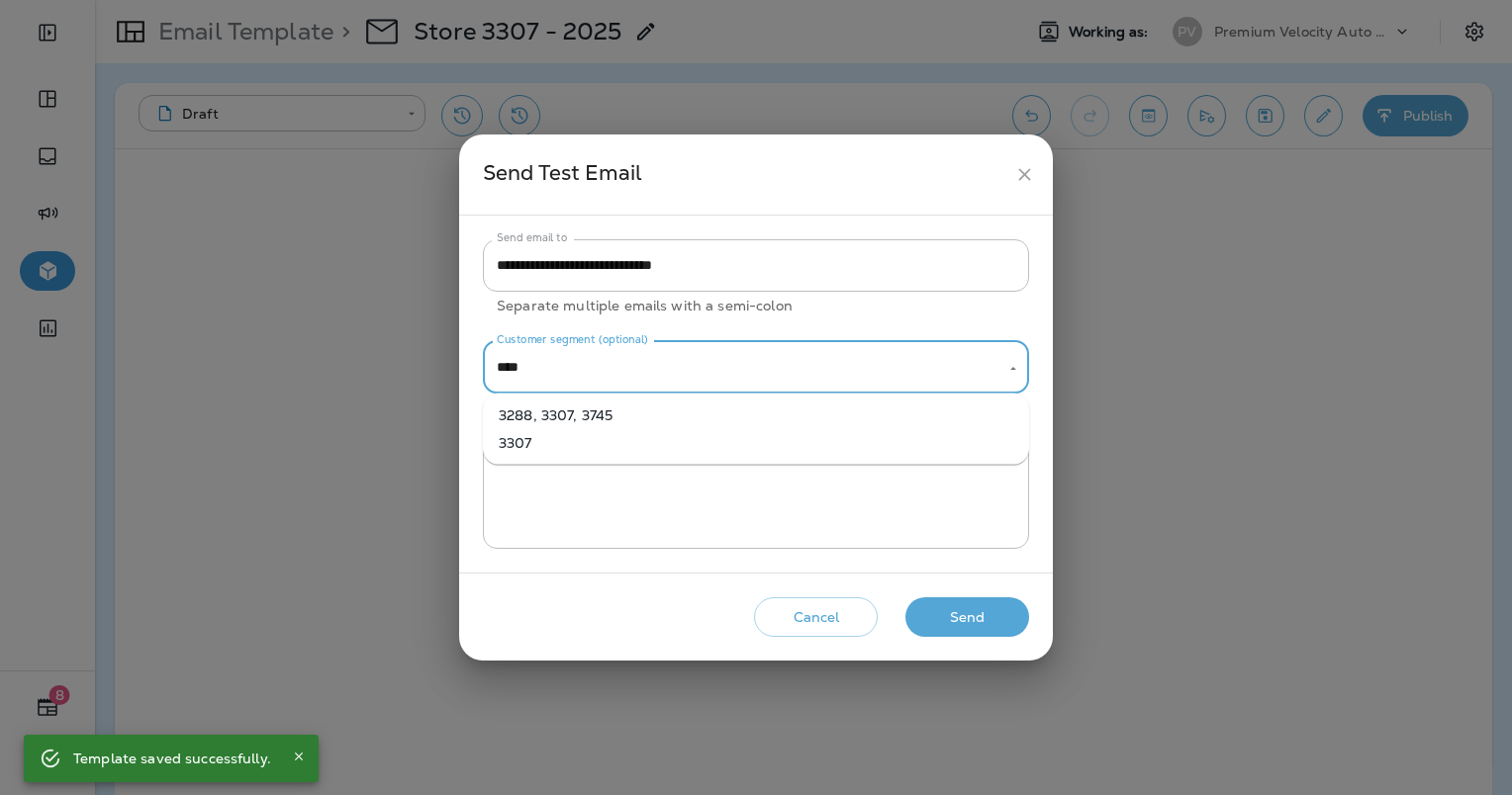 Image resolution: width=1512 pixels, height=795 pixels. Describe the element at coordinates (815, 617) in the screenshot. I see `button: Cancel` at that location.